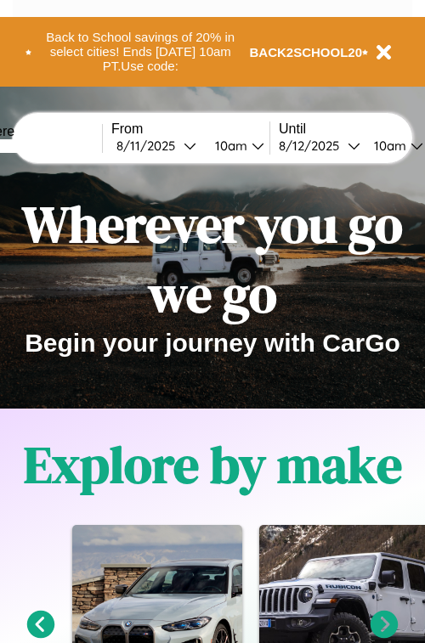 Image resolution: width=425 pixels, height=643 pixels. What do you see at coordinates (156, 145) in the screenshot?
I see `button: 8/11/2025` at bounding box center [156, 145].